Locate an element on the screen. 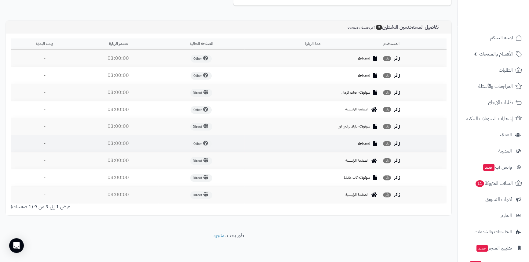 This screenshot has width=529, height=262. span: التطبيقات والخدمات is located at coordinates (493, 232).